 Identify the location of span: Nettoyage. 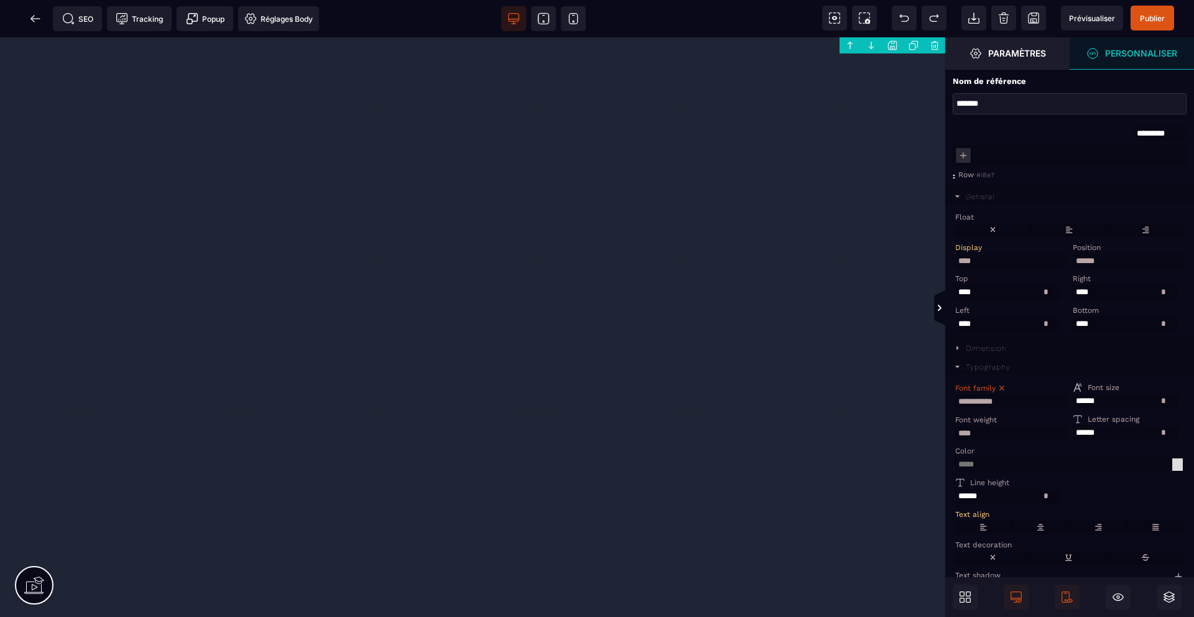
(1004, 18).